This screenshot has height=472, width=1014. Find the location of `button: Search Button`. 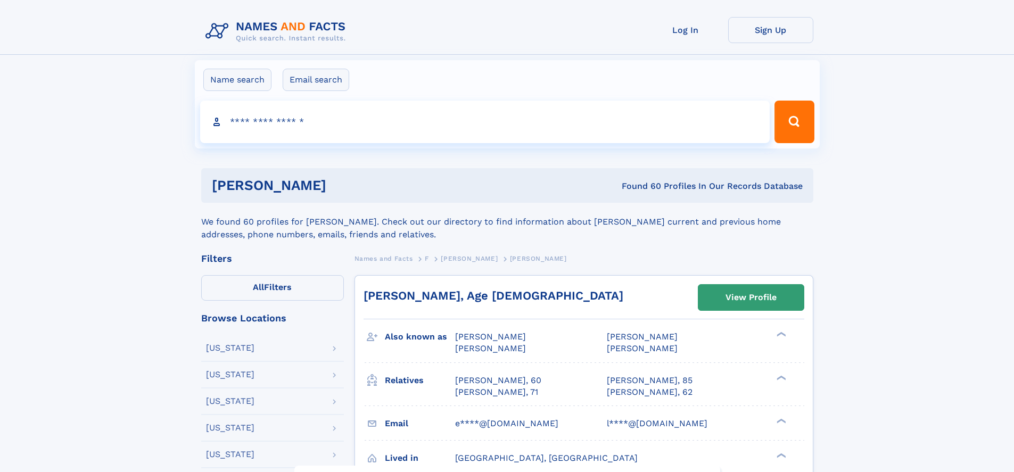

button: Search Button is located at coordinates (794, 122).